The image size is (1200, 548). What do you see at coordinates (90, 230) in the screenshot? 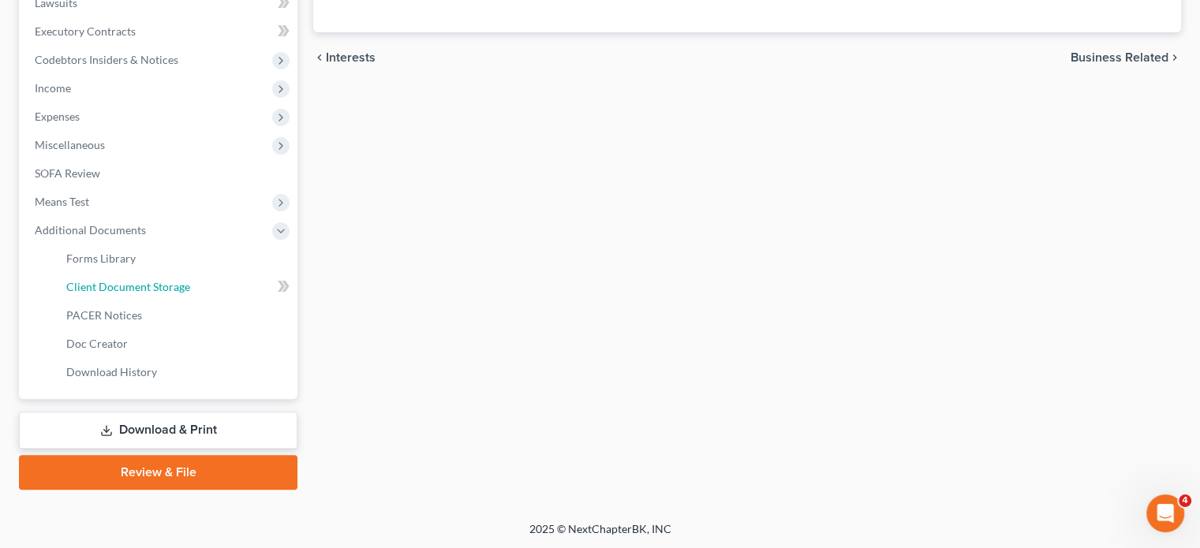
I see `span: Additional Documents` at bounding box center [90, 230].